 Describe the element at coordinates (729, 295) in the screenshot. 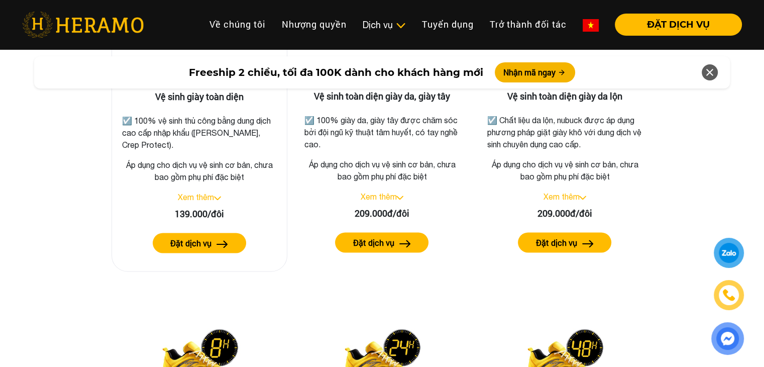

I see `img: phone-icon` at that location.